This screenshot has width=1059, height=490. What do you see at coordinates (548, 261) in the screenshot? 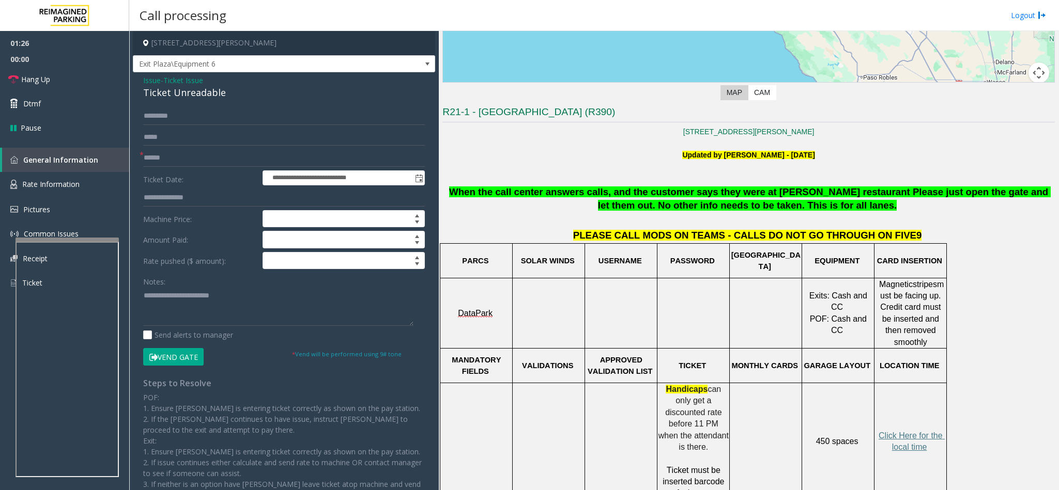
I see `span: SOLAR WINDS` at bounding box center [548, 261].